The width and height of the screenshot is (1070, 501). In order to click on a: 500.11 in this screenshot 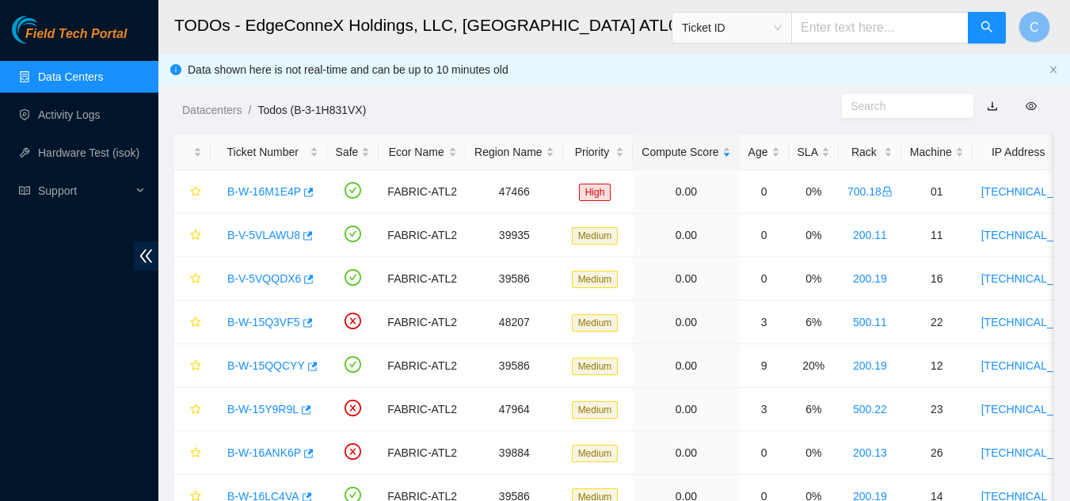, I will do `click(869, 322)`.